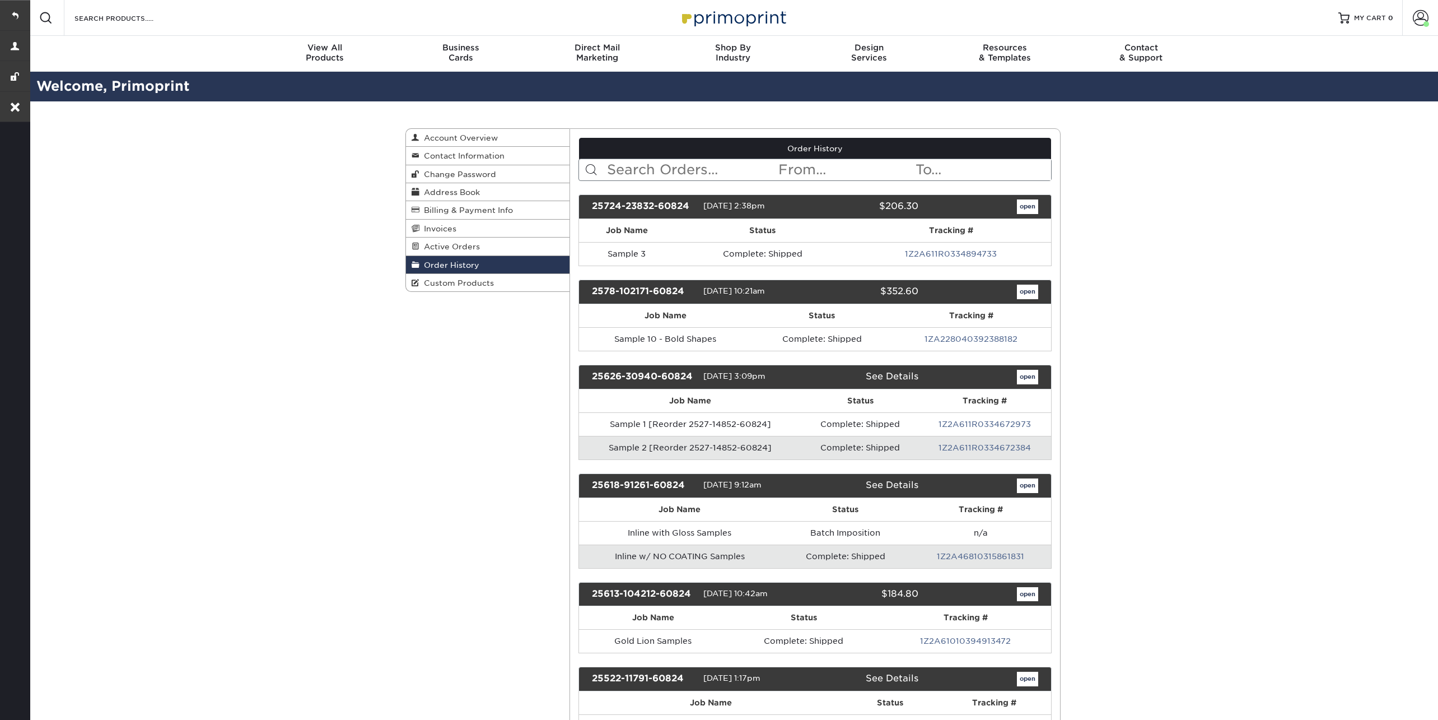  What do you see at coordinates (1141, 54) in the screenshot?
I see `a: Contact& Support` at bounding box center [1141, 54].